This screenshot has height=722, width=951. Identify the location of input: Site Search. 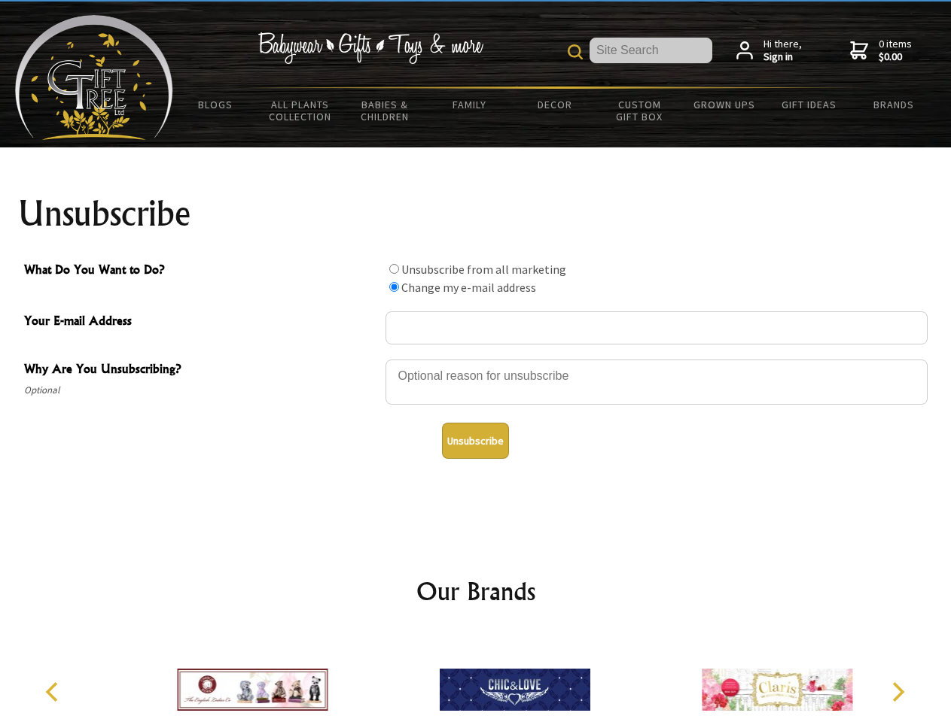
(650, 50).